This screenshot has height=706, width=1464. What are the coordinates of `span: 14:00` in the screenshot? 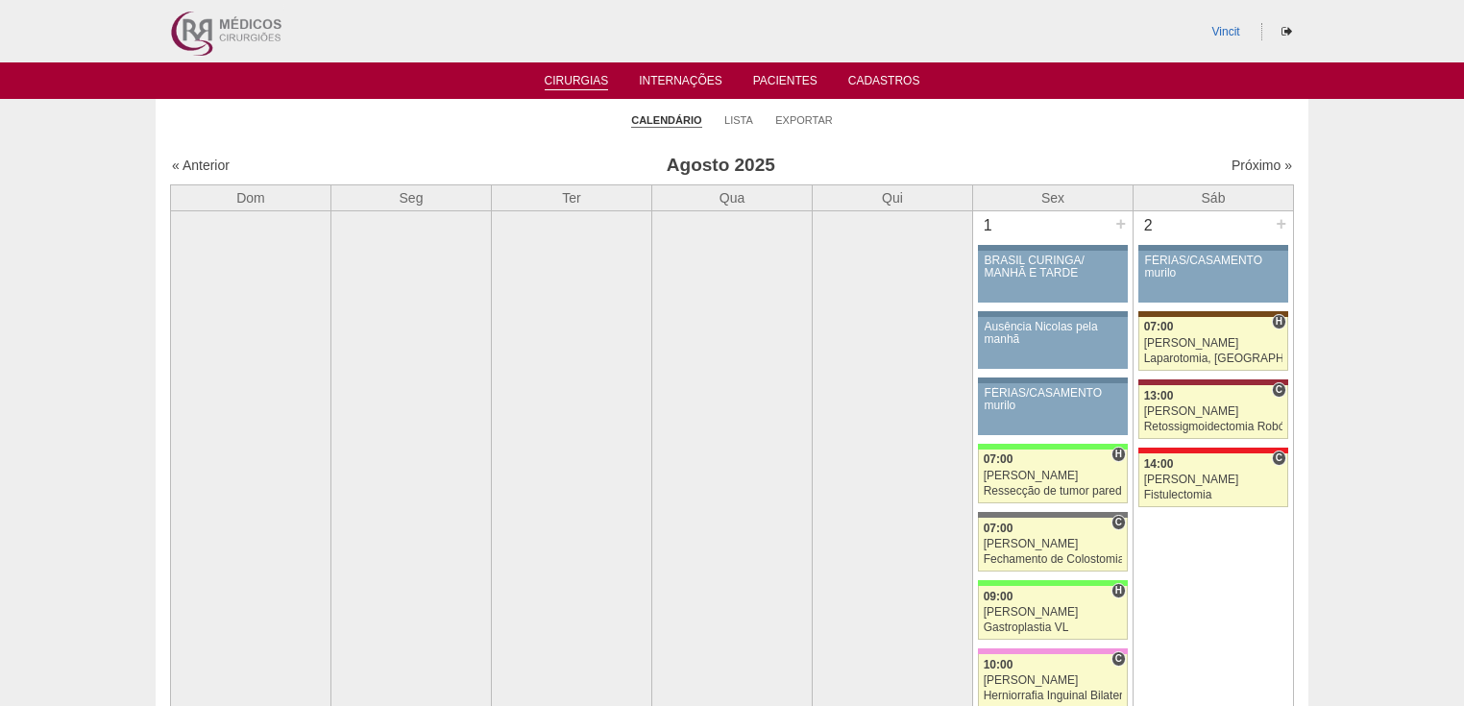 It's located at (1158, 464).